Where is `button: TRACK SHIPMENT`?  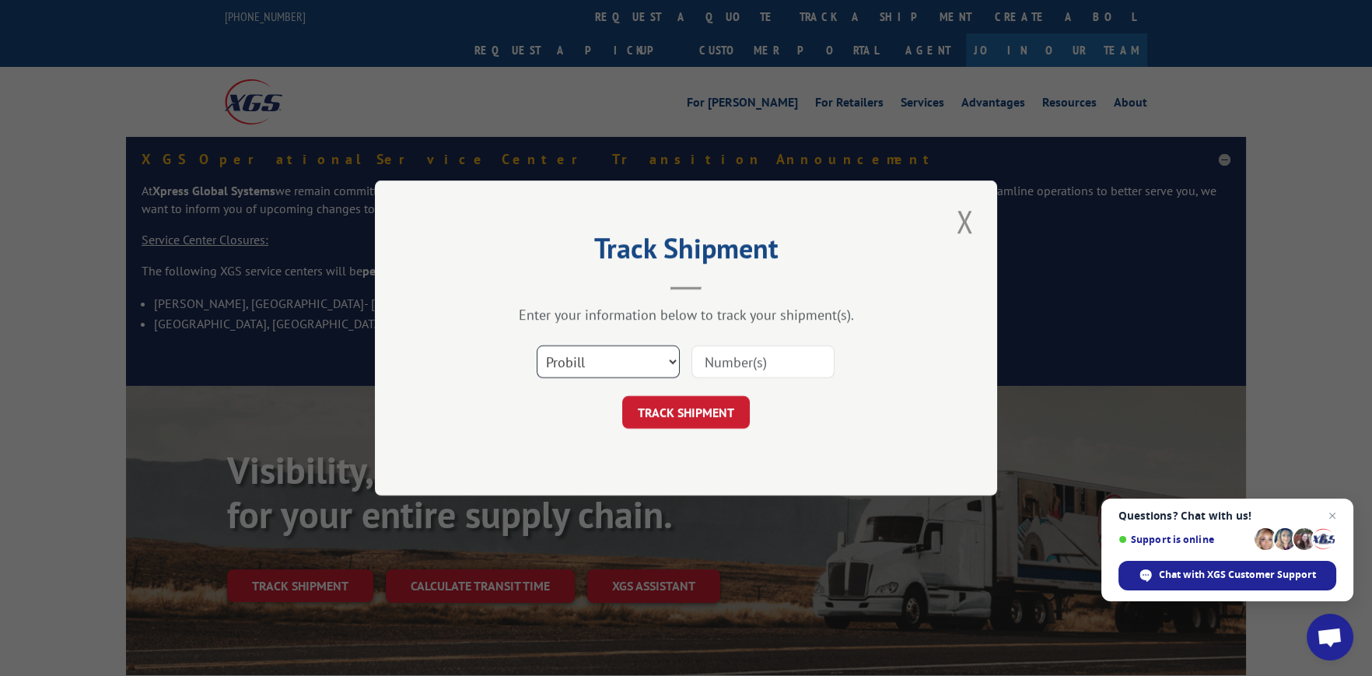 button: TRACK SHIPMENT is located at coordinates (686, 412).